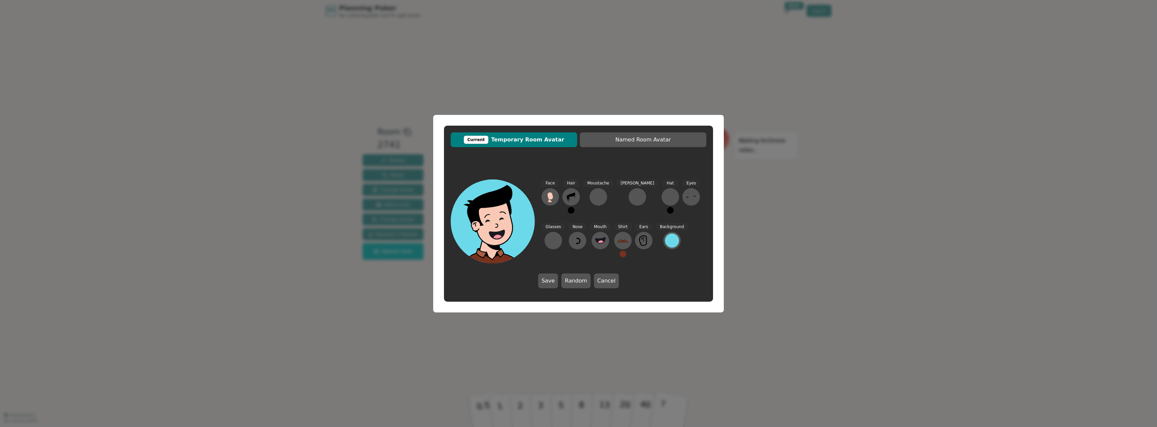  I want to click on span: Shirt, so click(623, 227).